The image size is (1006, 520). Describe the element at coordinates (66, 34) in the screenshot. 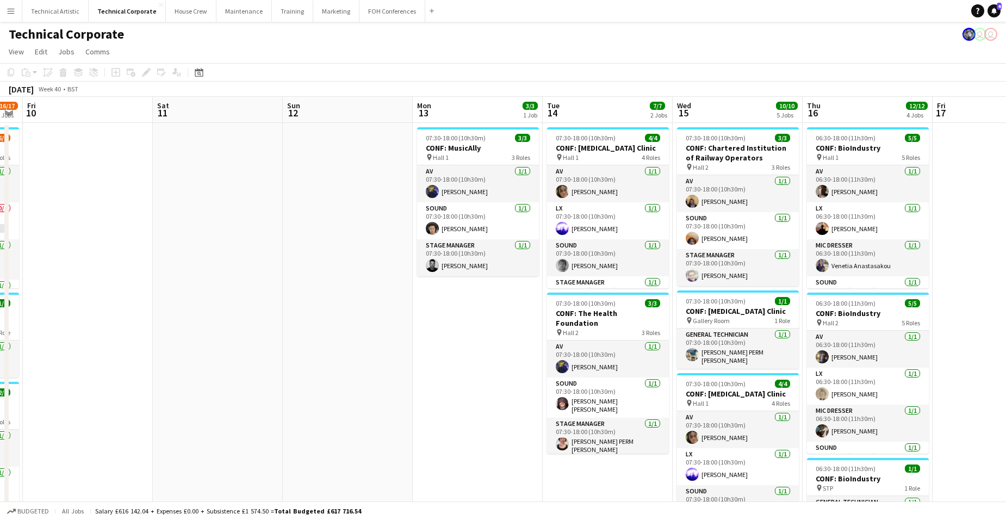

I see `h1: Technical Corporate` at that location.